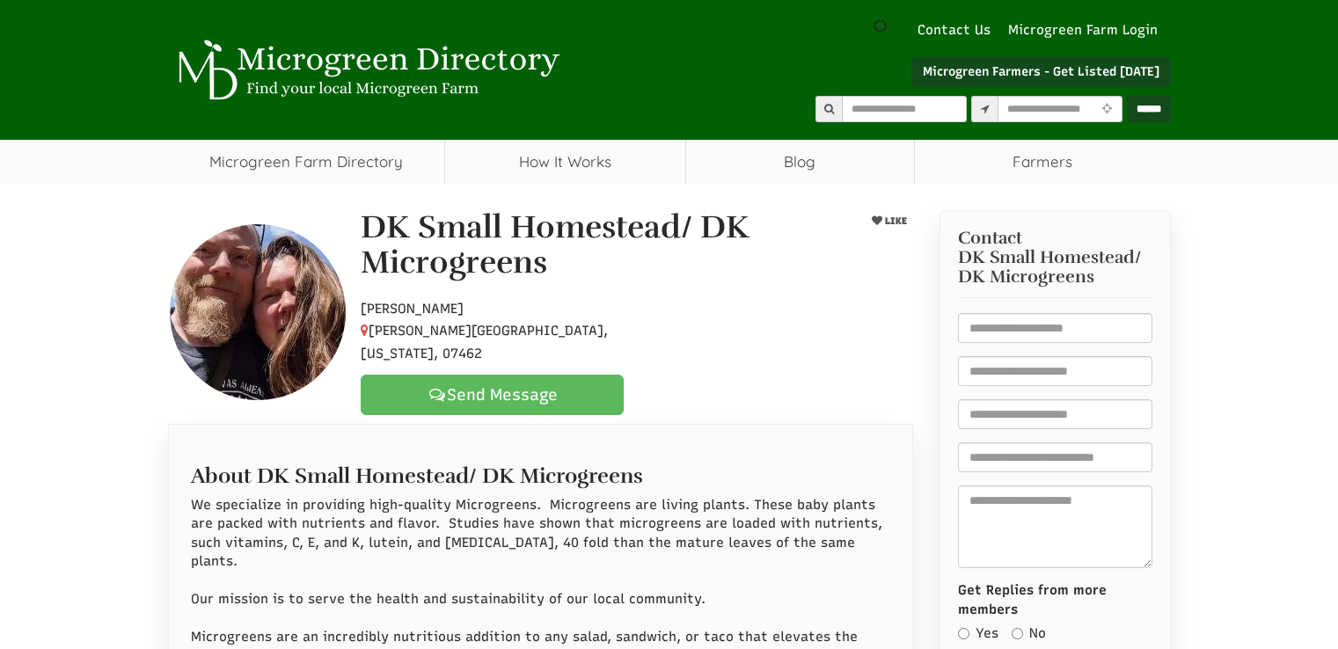 This screenshot has height=649, width=1338. I want to click on a: Microgreen Farm Login, so click(1087, 30).